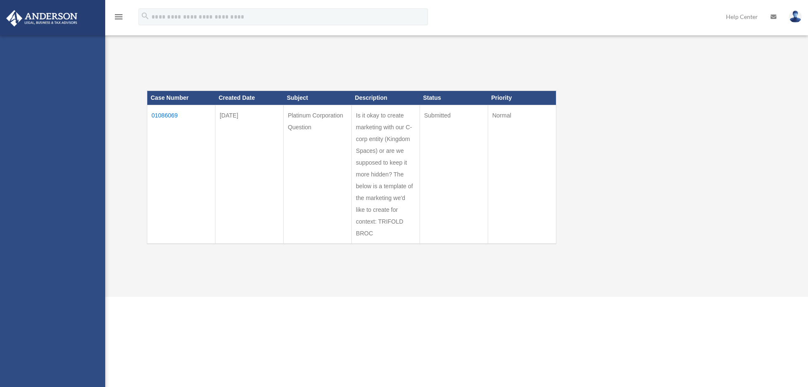 Image resolution: width=808 pixels, height=387 pixels. I want to click on th: Created Date, so click(249, 98).